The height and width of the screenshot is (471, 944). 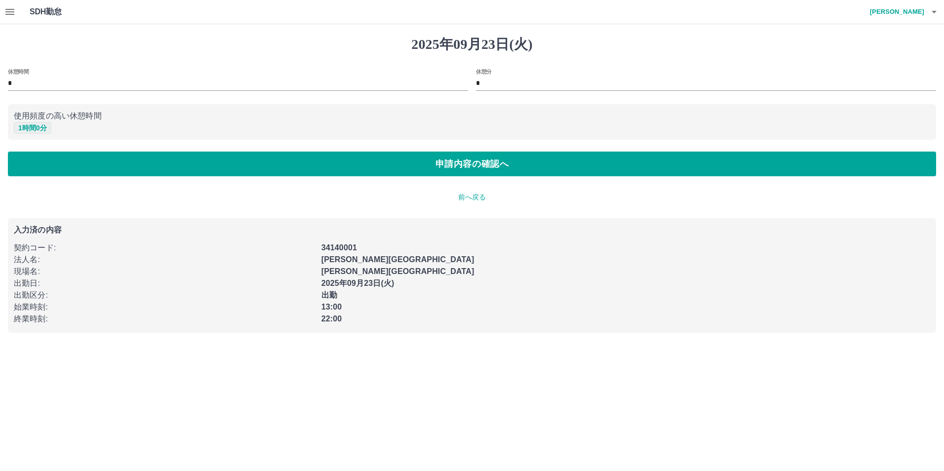 I want to click on b: 13:00, so click(x=332, y=306).